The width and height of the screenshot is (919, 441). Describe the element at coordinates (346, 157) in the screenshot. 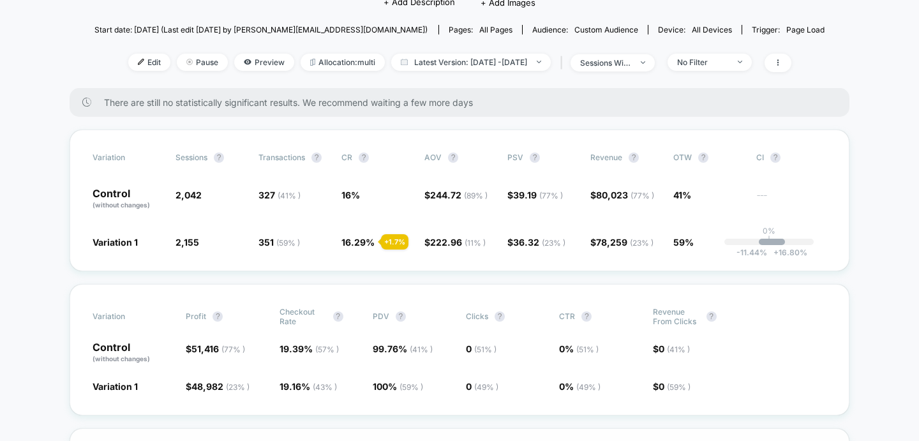

I see `span: CR` at that location.